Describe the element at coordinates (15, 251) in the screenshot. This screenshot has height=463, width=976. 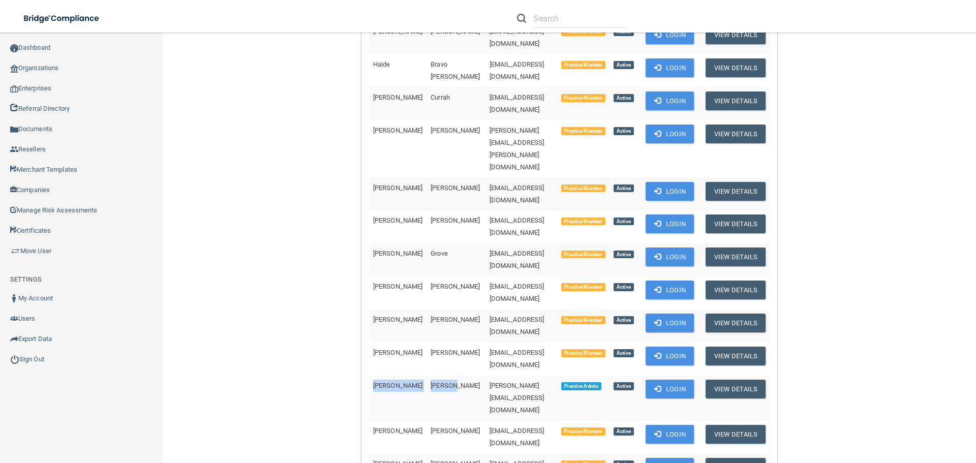
I see `img: briefcase.64adab9b.png` at that location.